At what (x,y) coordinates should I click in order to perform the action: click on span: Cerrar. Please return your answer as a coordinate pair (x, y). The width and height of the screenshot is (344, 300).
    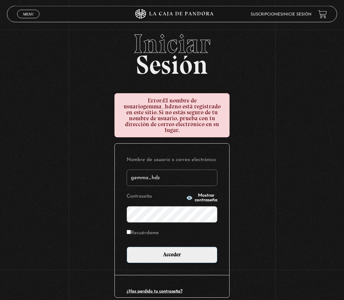
    Looking at the image, I should click on (28, 20).